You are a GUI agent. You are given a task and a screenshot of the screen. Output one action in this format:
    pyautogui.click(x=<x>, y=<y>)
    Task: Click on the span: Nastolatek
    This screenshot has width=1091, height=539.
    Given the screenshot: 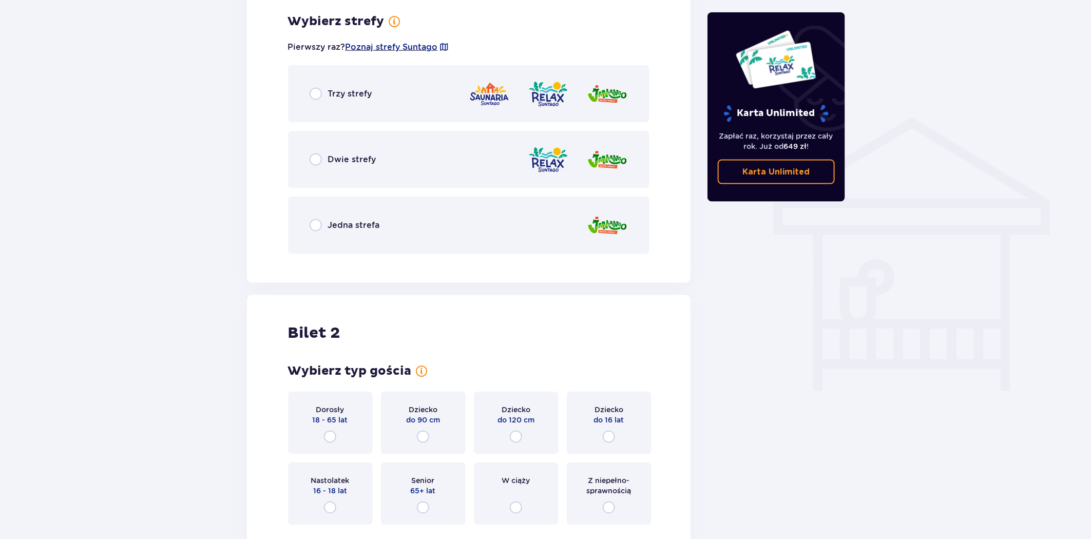 What is the action you would take?
    pyautogui.click(x=330, y=481)
    